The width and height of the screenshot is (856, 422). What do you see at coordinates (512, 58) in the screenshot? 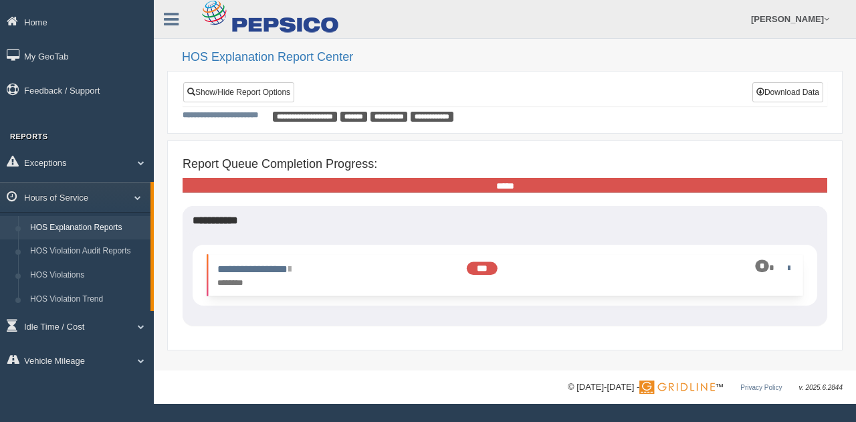
I see `h2: HOS Explanation Report Center` at bounding box center [512, 58].